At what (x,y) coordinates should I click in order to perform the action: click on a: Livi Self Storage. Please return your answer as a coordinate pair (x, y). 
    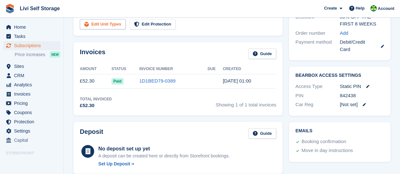
    Looking at the image, I should click on (40, 8).